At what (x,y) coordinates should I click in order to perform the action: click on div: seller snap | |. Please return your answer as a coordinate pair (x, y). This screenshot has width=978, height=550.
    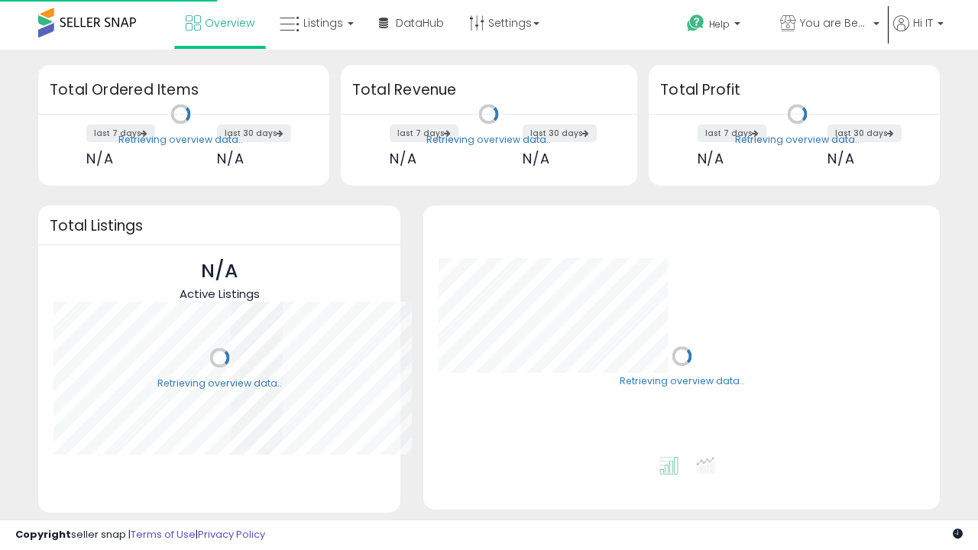
    Looking at the image, I should click on (140, 535).